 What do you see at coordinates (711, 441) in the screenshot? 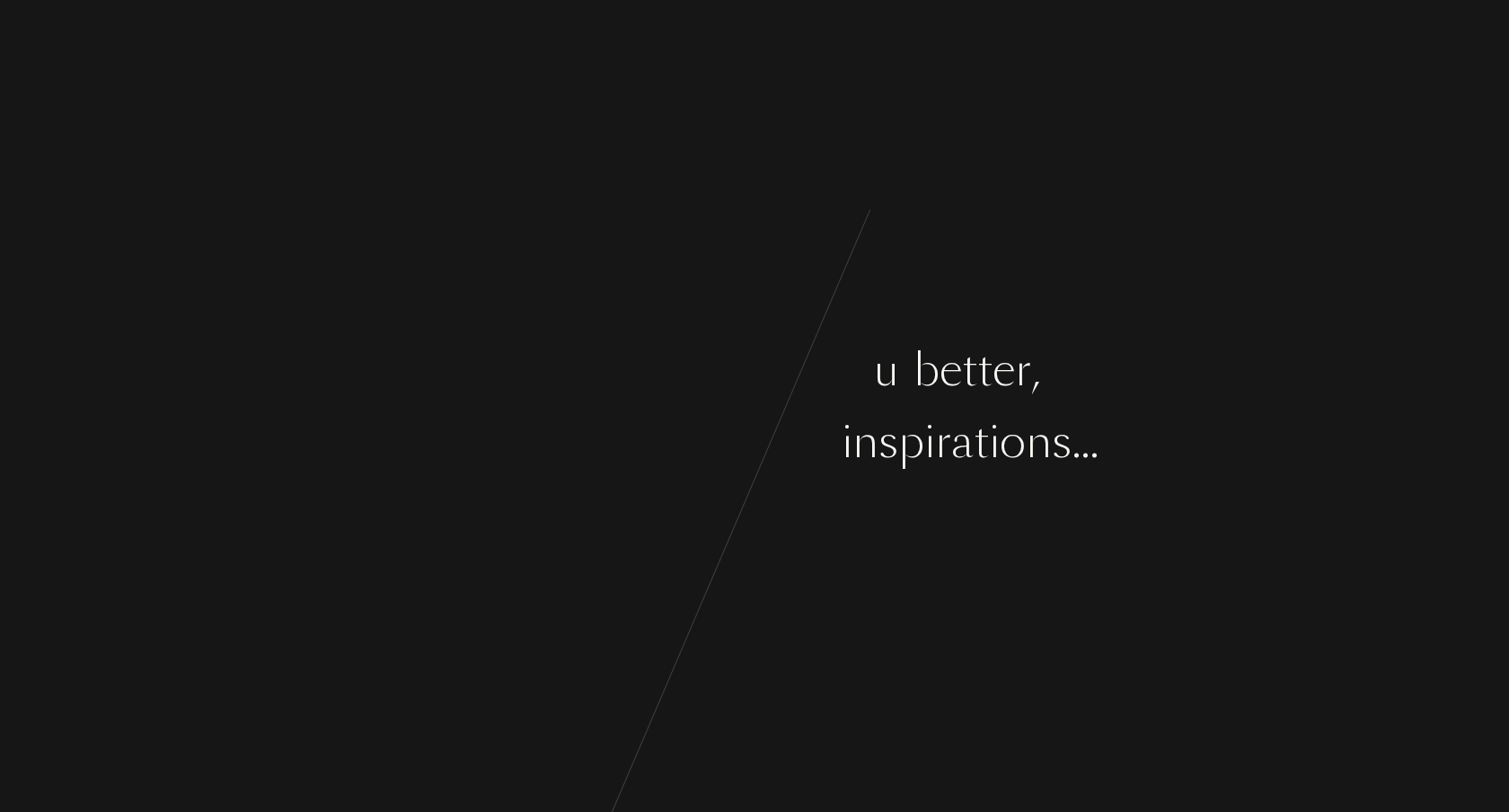
I see `div: d` at bounding box center [711, 441].